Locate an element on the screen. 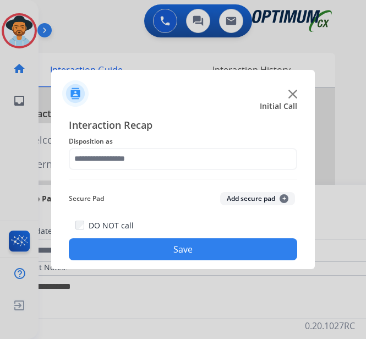 The image size is (366, 339). span: Secure Pad is located at coordinates (86, 199).